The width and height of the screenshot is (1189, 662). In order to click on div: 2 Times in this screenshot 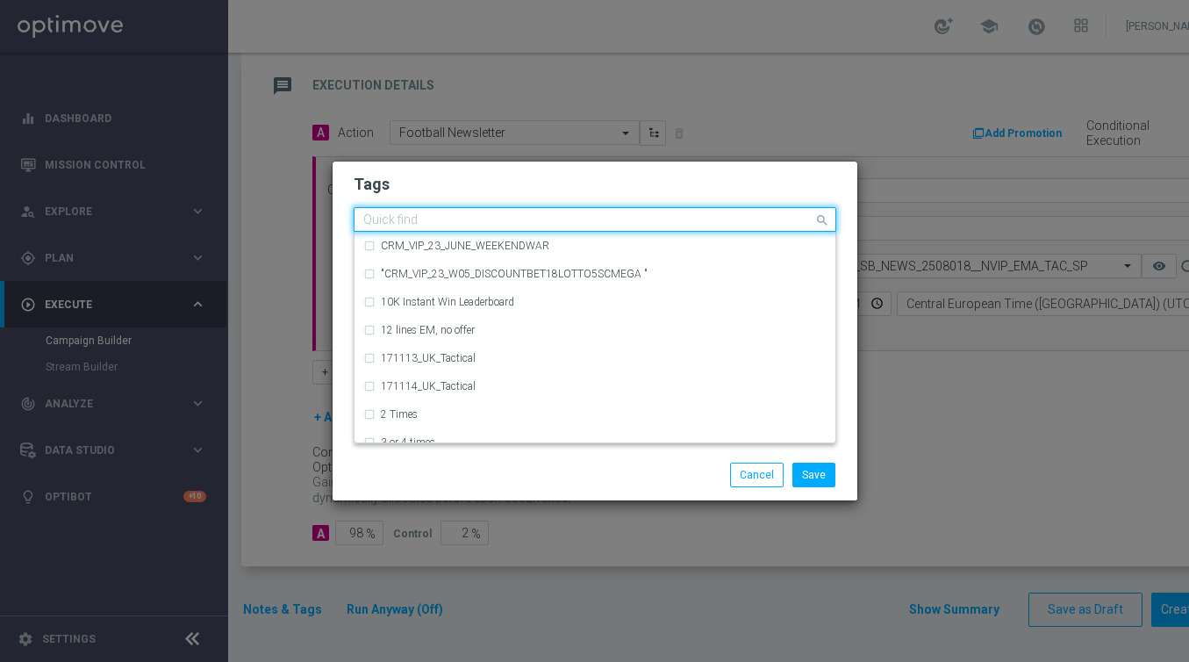, I will do `click(595, 414)`.